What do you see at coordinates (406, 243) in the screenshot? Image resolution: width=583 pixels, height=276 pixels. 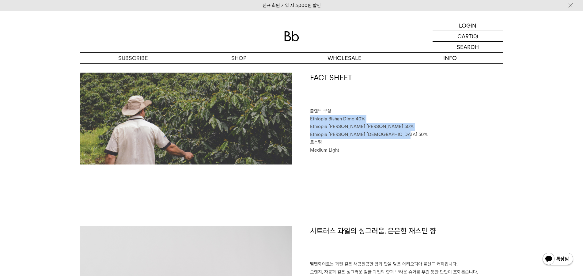 I see `h1: 시트러스 과일의 싱그러움, 은은한 재스민 향` at bounding box center [406, 243].